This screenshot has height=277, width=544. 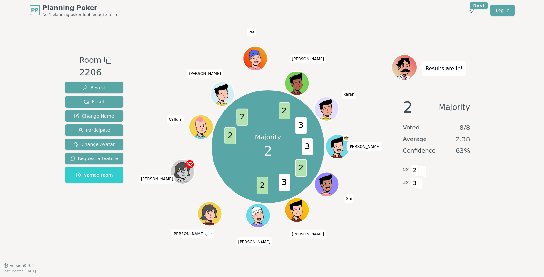 I want to click on button: Click to change your avatar, so click(x=210, y=214).